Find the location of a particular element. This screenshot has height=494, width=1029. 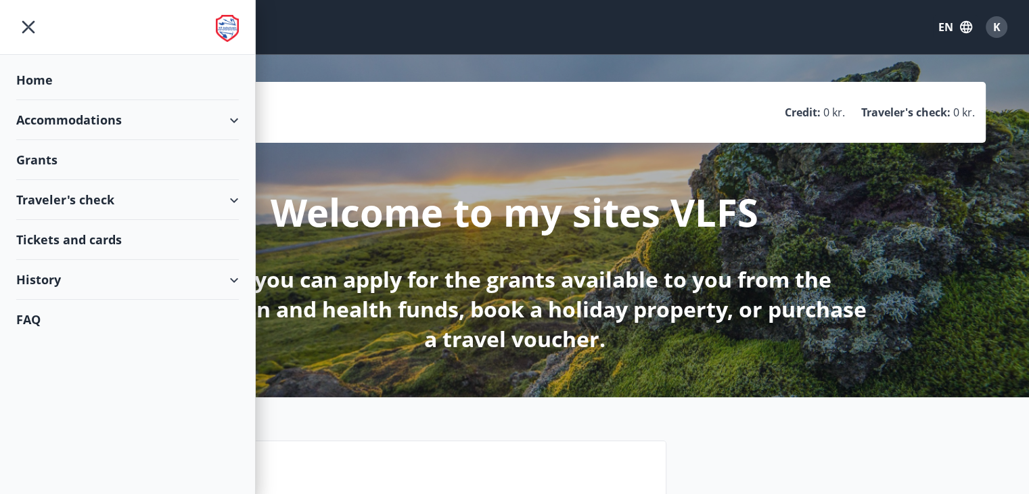

div: Traveler's check is located at coordinates (127, 199).